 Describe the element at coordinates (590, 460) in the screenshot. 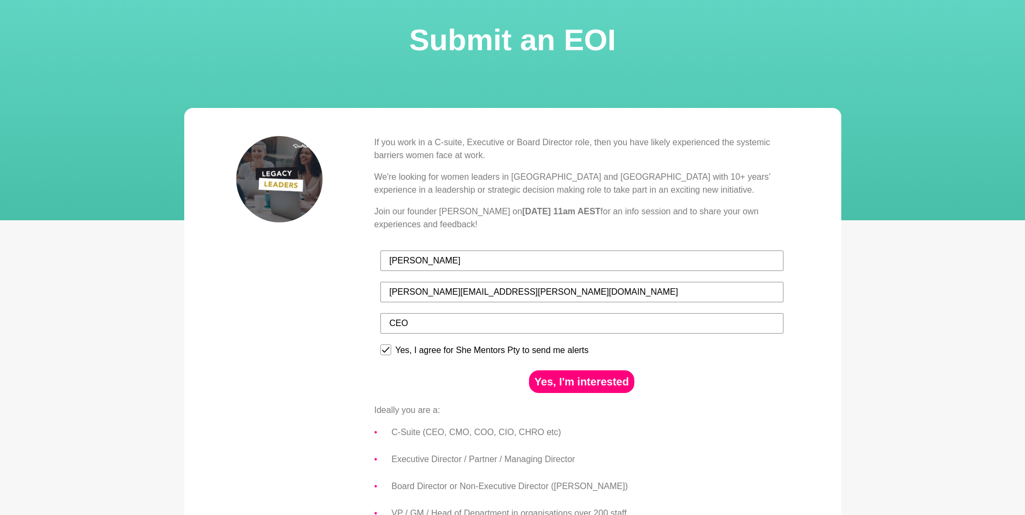

I see `li: Executive Director / Partner / Managing Director` at that location.